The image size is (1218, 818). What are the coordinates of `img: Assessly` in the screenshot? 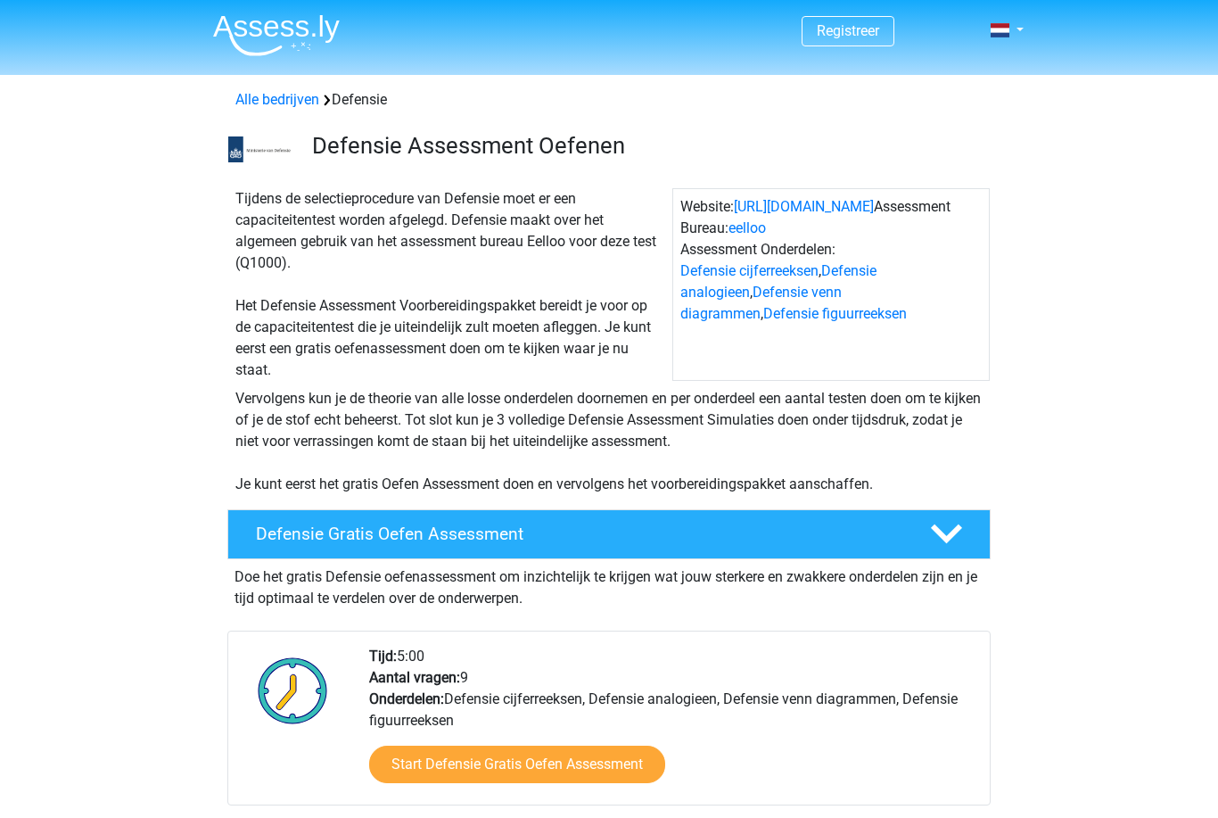 It's located at (276, 35).